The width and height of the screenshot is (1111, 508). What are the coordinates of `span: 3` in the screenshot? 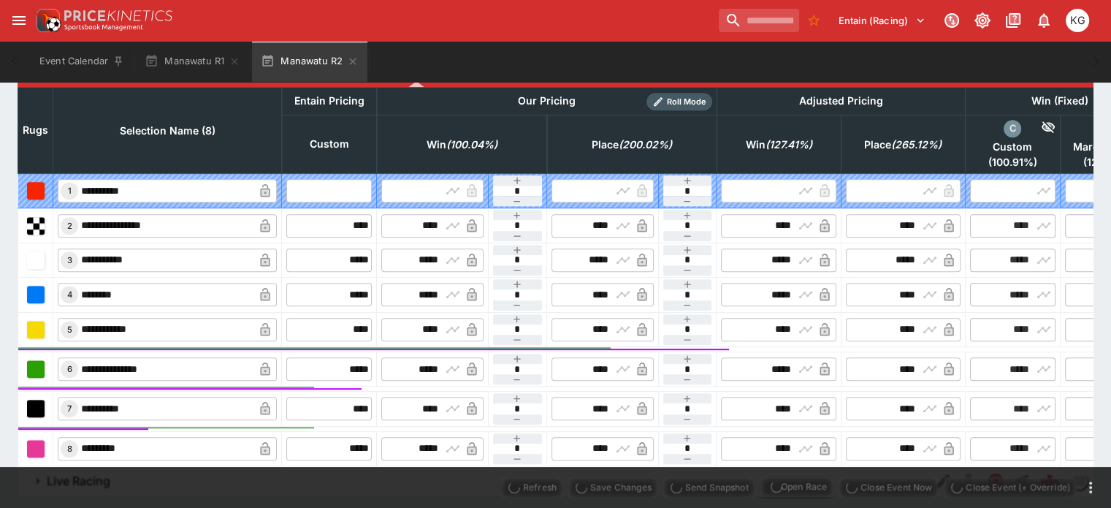 It's located at (69, 260).